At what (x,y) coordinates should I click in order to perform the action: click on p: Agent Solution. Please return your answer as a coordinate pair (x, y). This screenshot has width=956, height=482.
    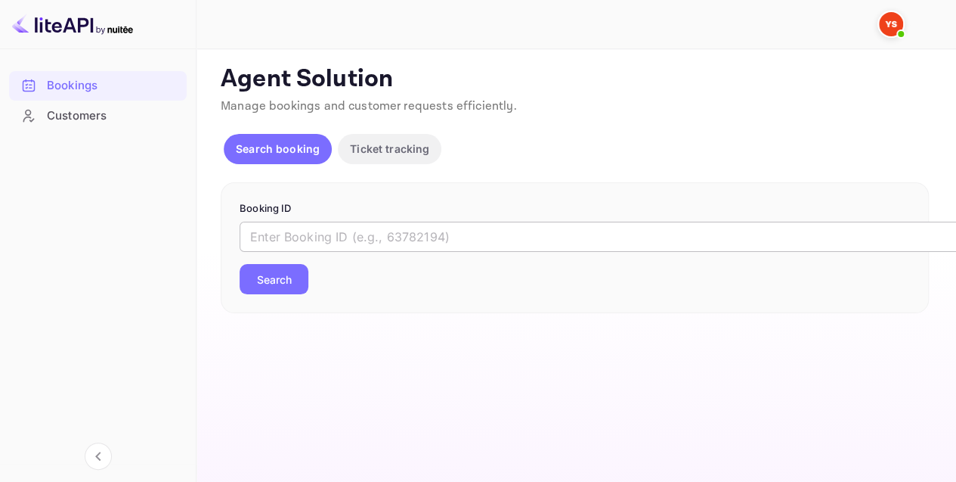
    Looking at the image, I should click on (575, 79).